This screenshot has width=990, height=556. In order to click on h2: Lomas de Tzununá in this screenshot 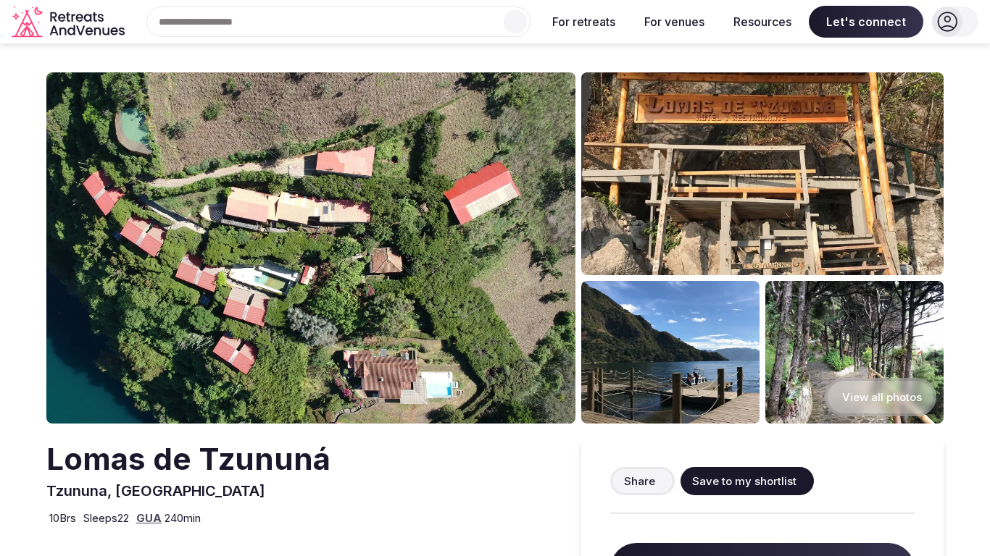, I will do `click(188, 459)`.